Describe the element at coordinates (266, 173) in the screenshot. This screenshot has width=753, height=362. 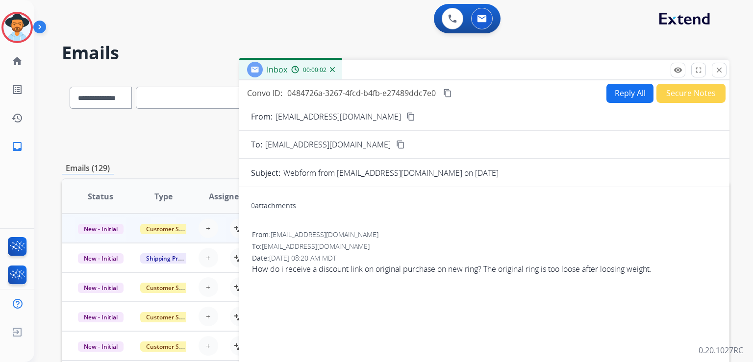
I see `p: Subject:` at that location.